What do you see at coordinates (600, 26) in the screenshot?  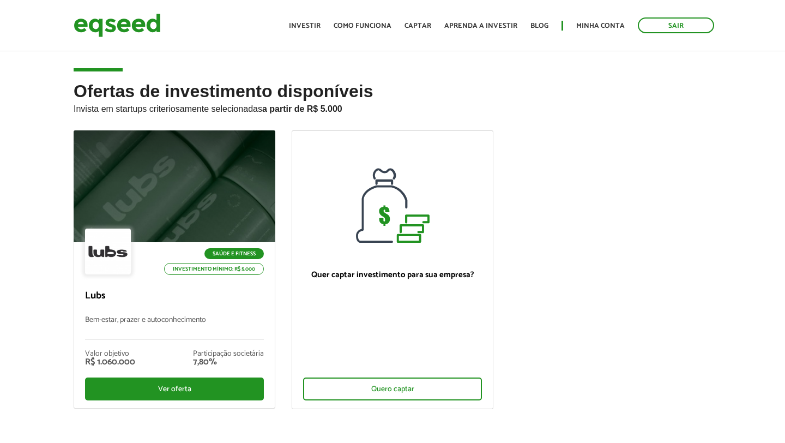 I see `a: Minha conta` at bounding box center [600, 26].